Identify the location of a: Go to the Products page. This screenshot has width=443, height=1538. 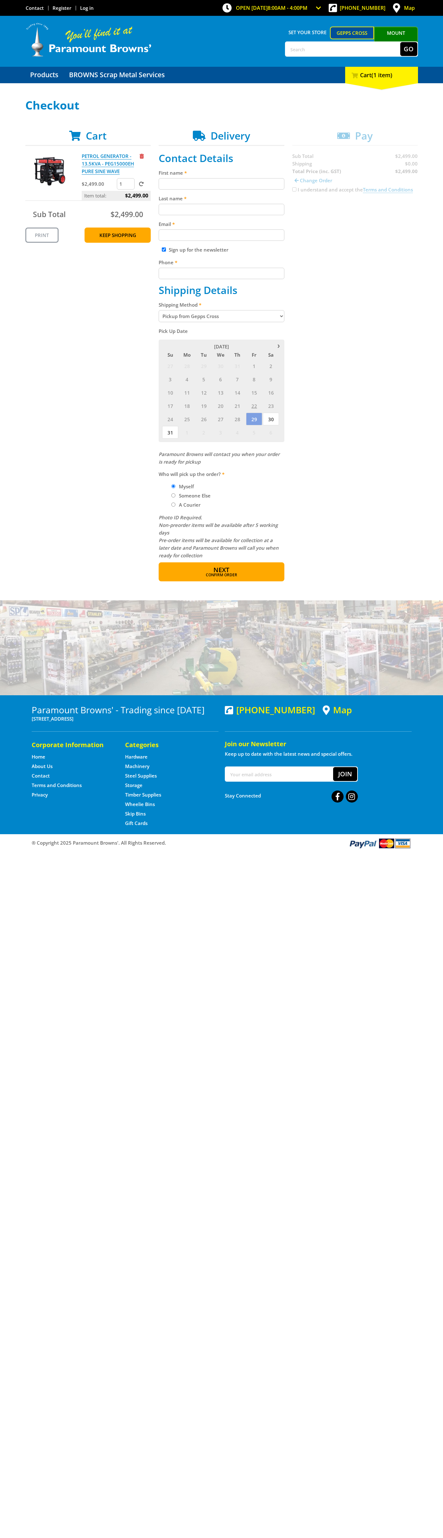
(44, 75).